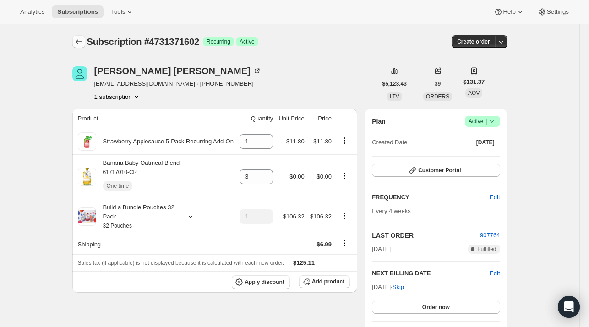 The image size is (589, 327). What do you see at coordinates (391, 211) in the screenshot?
I see `span: Every 4 weeks` at bounding box center [391, 211].